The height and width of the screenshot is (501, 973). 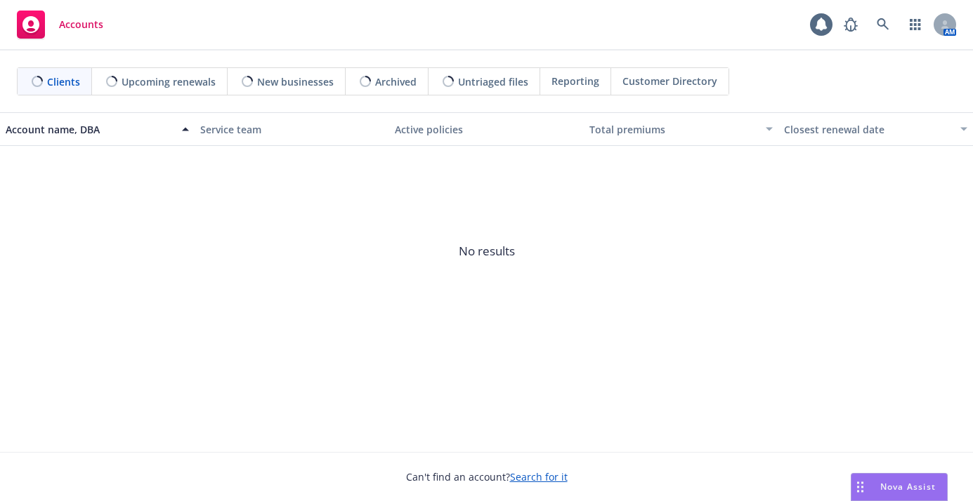 I want to click on span: Nova Assist, so click(x=907, y=487).